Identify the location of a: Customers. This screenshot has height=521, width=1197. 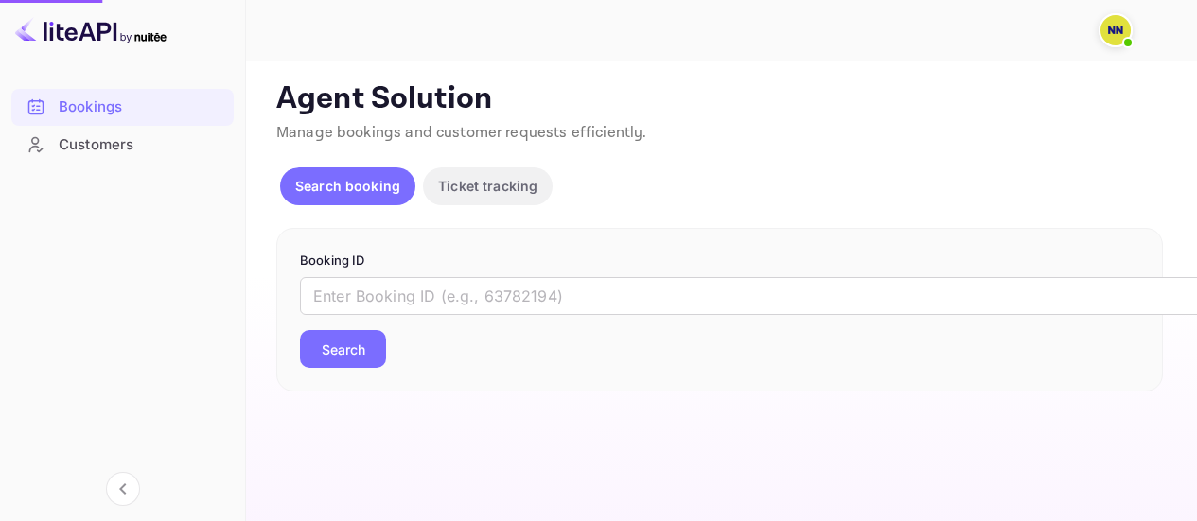
(122, 144).